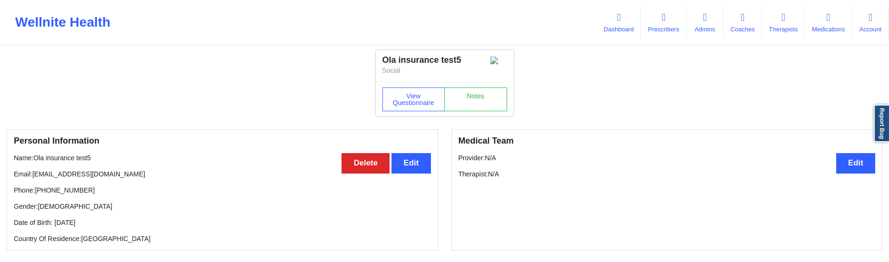 The image size is (889, 262). Describe the element at coordinates (871, 22) in the screenshot. I see `a: Account` at that location.